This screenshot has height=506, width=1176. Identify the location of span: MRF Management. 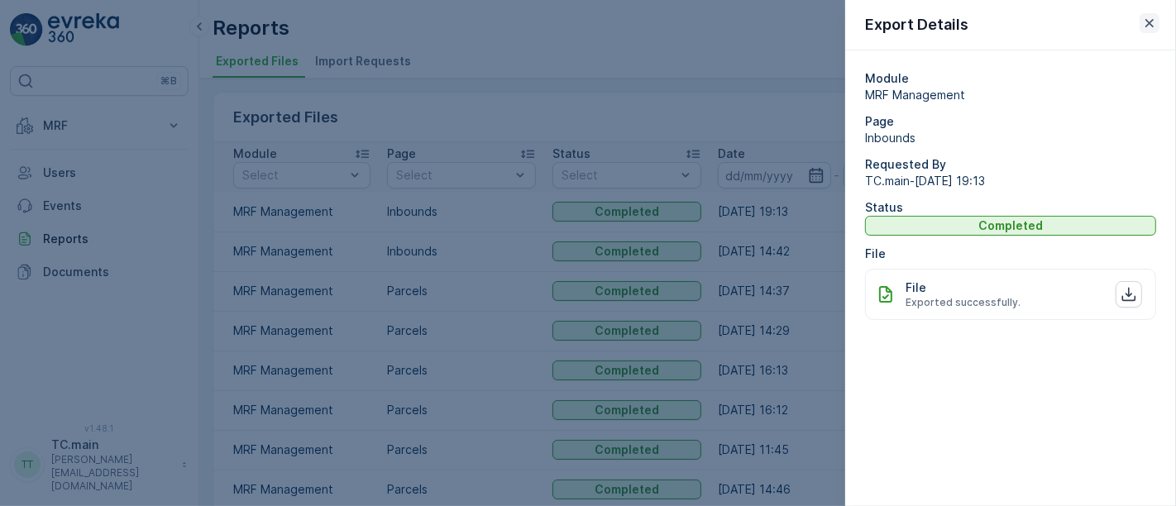
(1010, 95).